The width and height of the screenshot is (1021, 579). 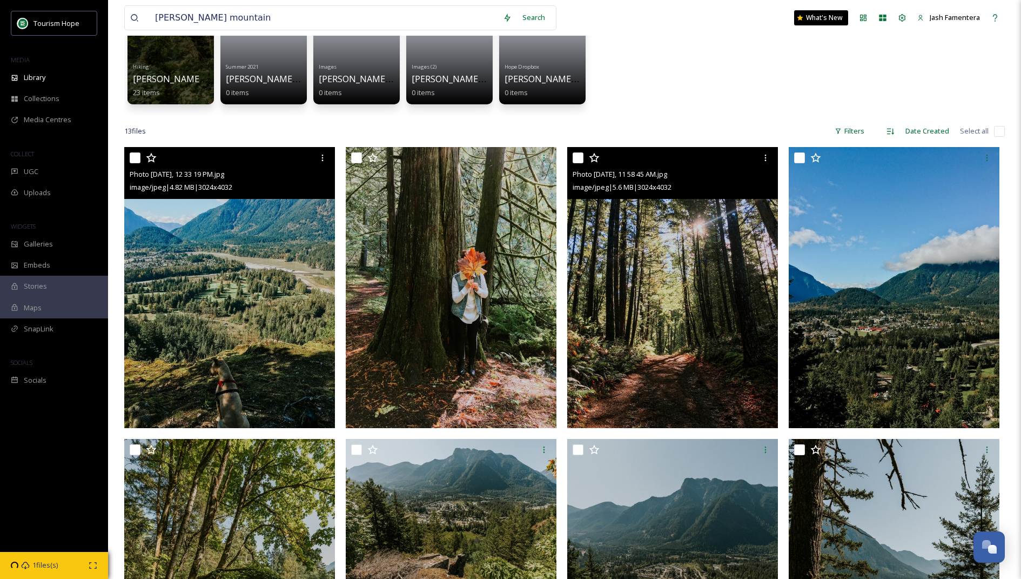 What do you see at coordinates (22, 362) in the screenshot?
I see `span: SOCIALS` at bounding box center [22, 362].